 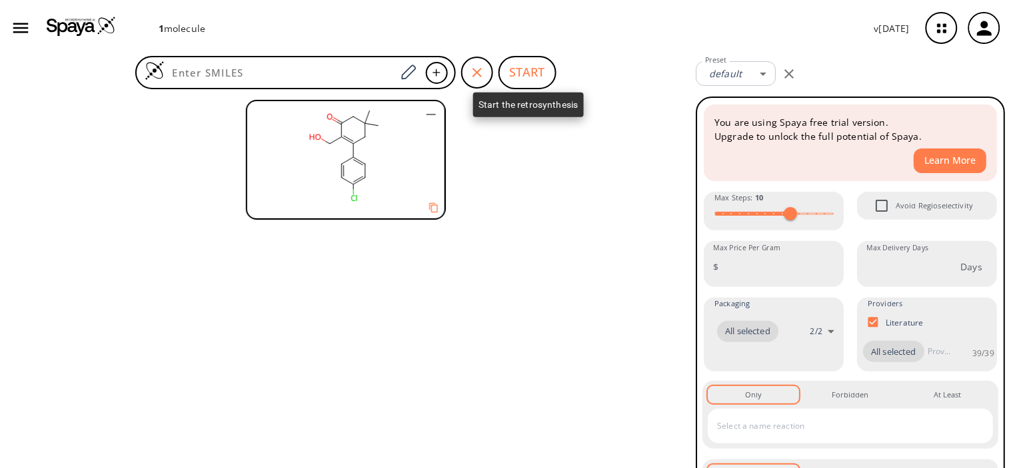 I want to click on p: Days, so click(x=971, y=266).